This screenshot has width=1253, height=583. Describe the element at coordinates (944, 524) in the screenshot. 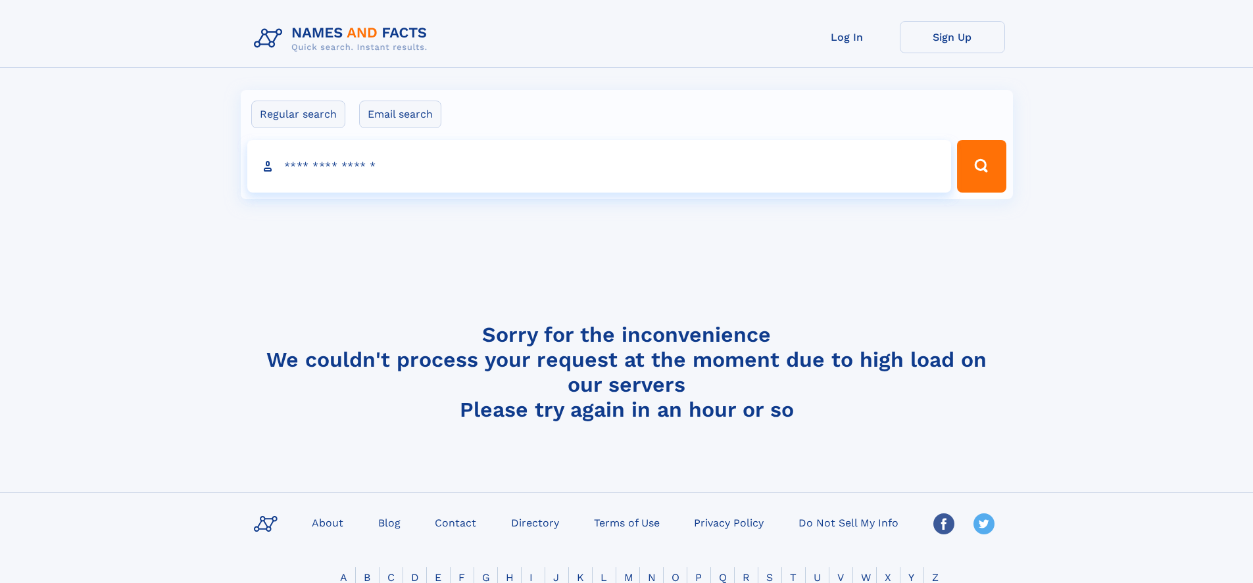

I see `img: Facebook` at that location.